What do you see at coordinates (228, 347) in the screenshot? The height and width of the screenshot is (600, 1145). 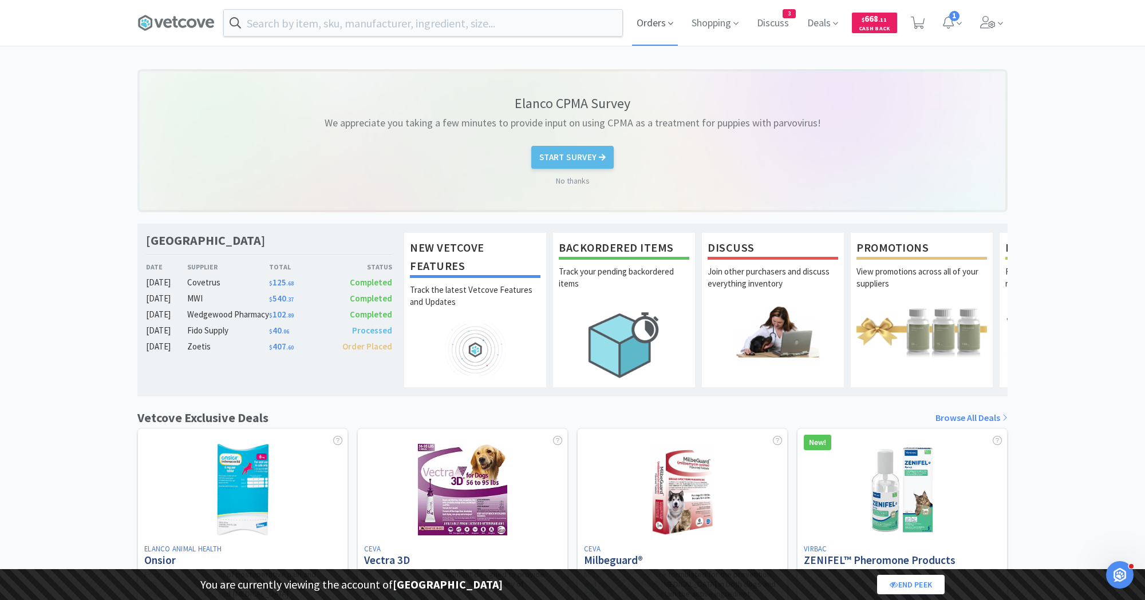 I see `div: Zoetis` at bounding box center [228, 347].